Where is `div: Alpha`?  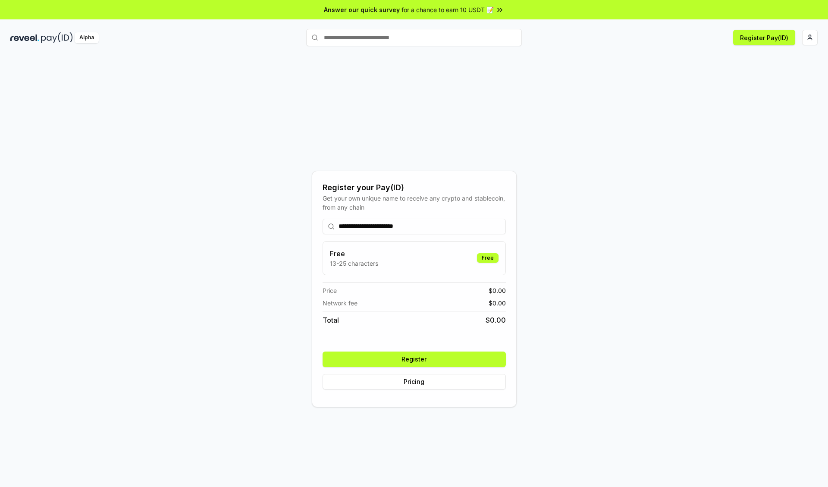 div: Alpha is located at coordinates (87, 38).